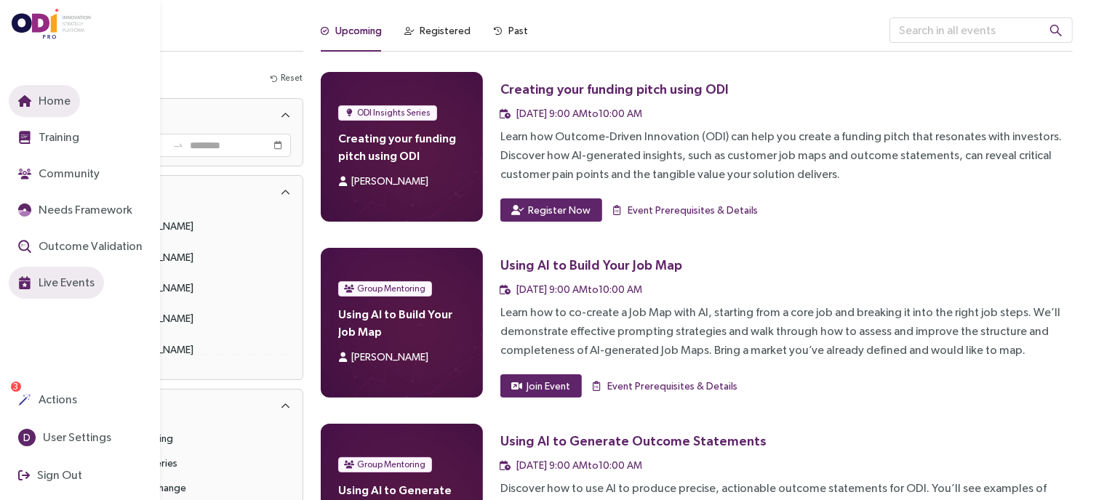 This screenshot has width=1096, height=500. Describe the element at coordinates (25, 137) in the screenshot. I see `img: Training` at that location.